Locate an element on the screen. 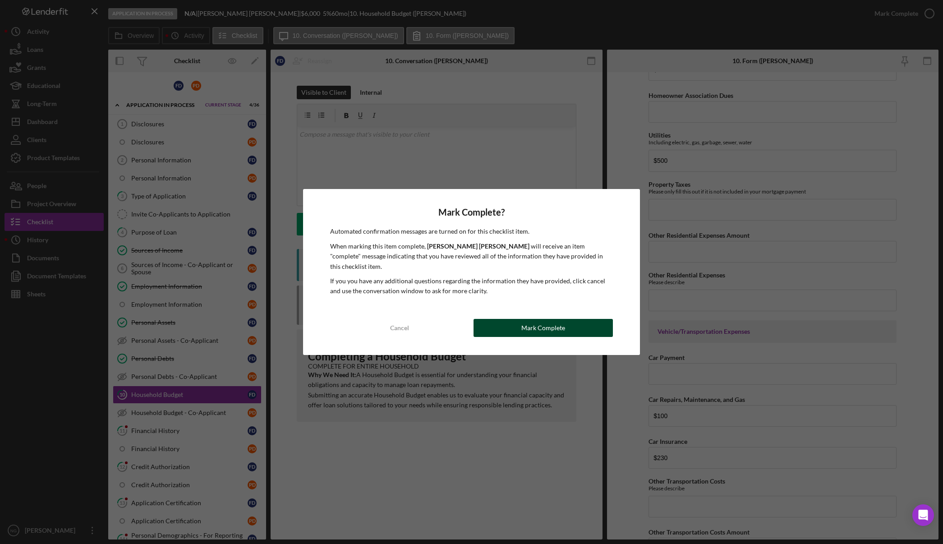 This screenshot has width=943, height=544. p: When marking this item complete, will receive an item "complete" message indicating that you have... is located at coordinates (471, 256).